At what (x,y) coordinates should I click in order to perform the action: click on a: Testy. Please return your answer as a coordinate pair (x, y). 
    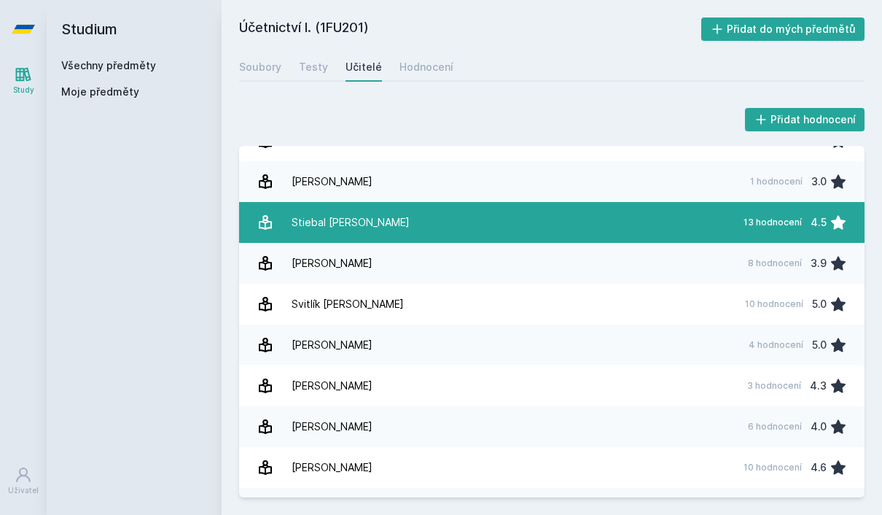
    Looking at the image, I should click on (314, 67).